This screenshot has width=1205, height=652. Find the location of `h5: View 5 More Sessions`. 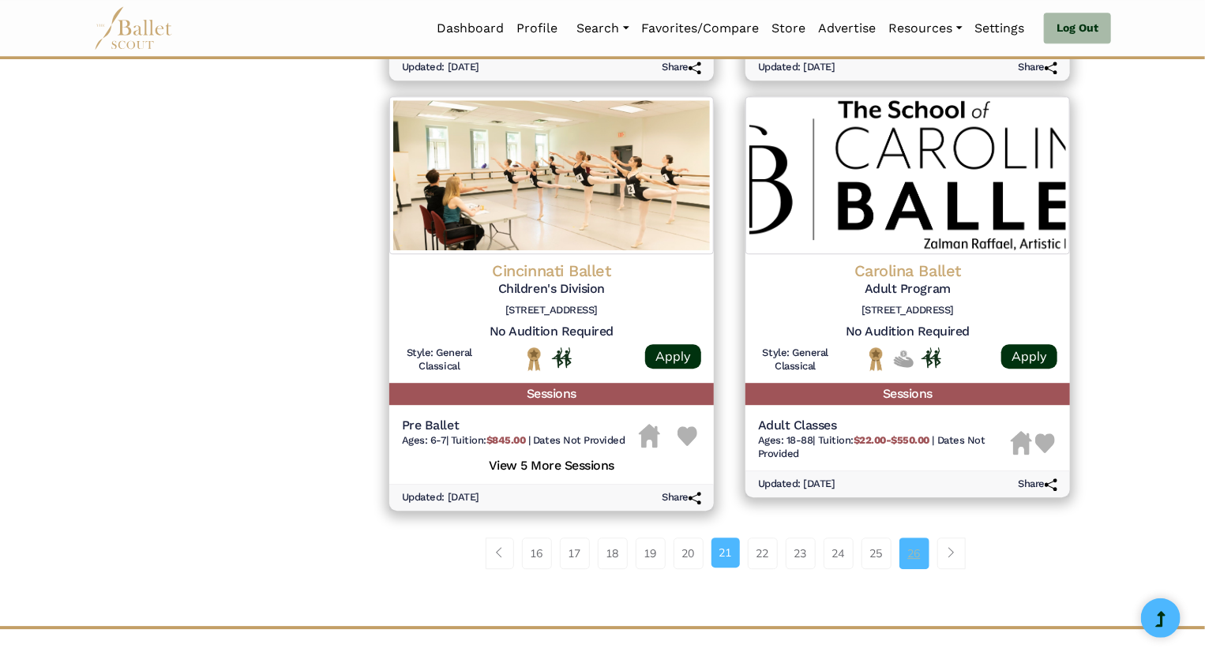

h5: View 5 More Sessions is located at coordinates (551, 464).